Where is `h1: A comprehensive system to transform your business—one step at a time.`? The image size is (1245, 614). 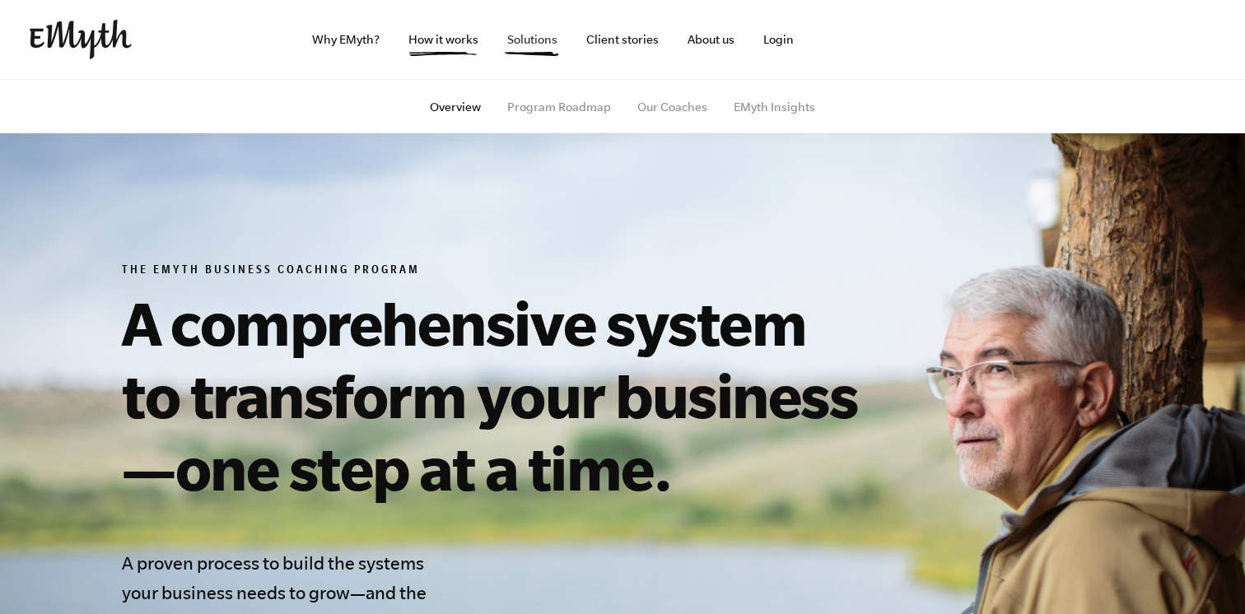
h1: A comprehensive system to transform your business—one step at a time. is located at coordinates (497, 395).